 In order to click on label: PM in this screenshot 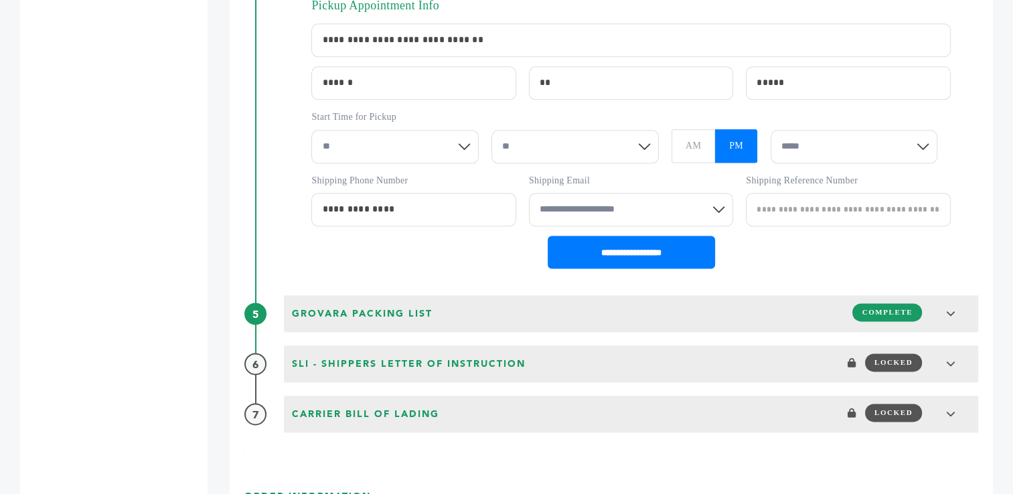, I will do `click(735, 146)`.